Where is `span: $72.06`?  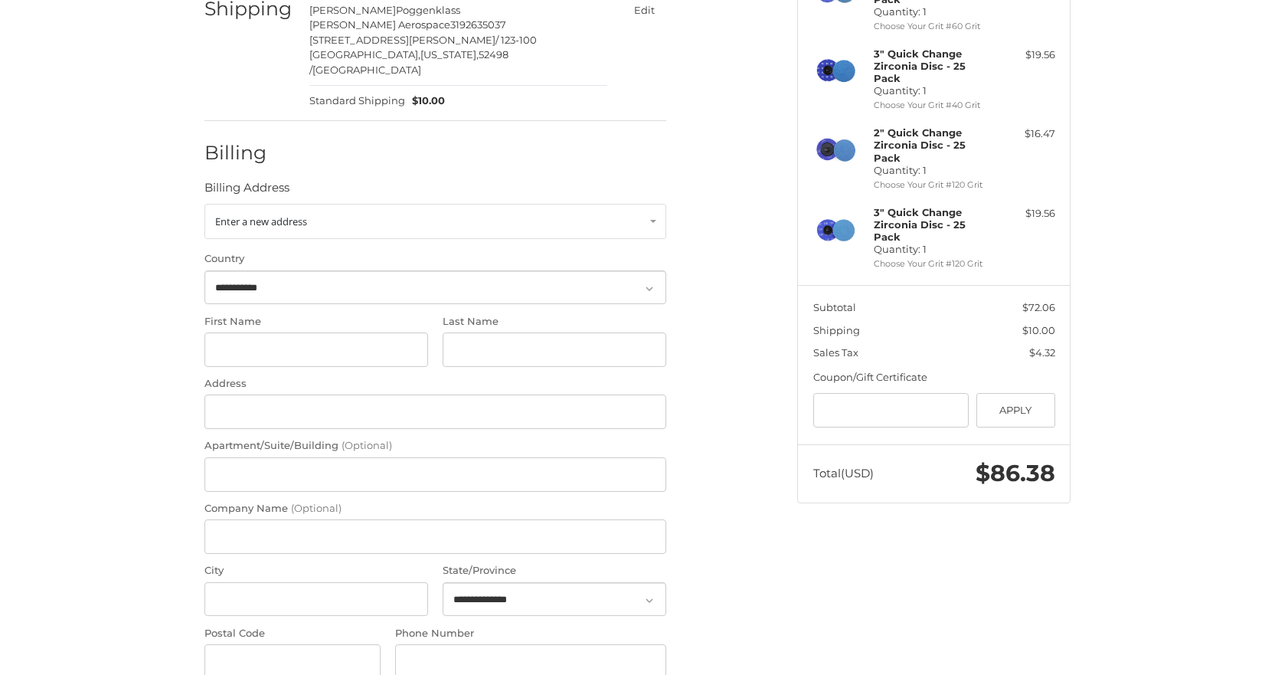
span: $72.06 is located at coordinates (1039, 307).